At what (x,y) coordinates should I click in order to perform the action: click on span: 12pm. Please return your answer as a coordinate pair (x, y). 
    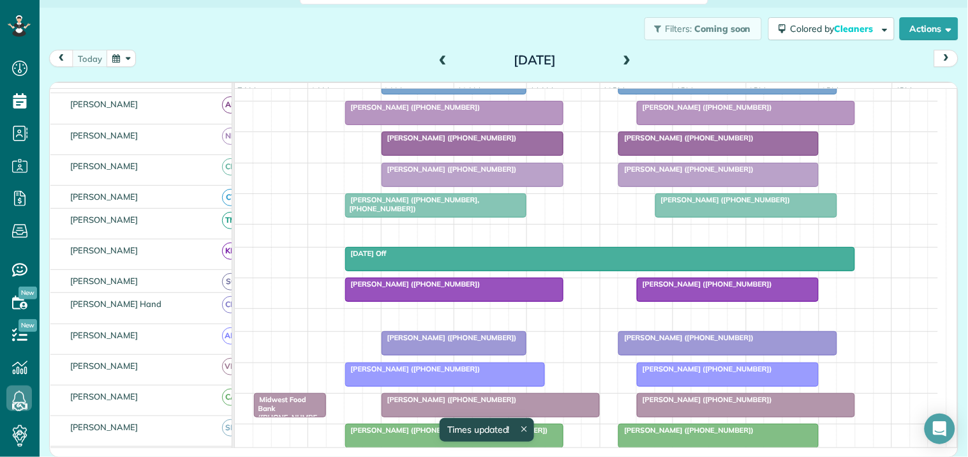
    Looking at the image, I should click on (614, 91).